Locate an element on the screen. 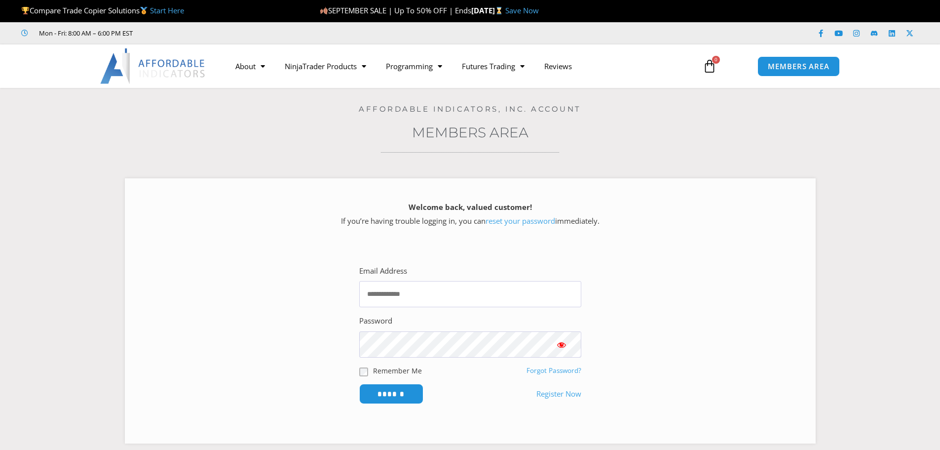 The image size is (940, 450). nav: Menu is located at coordinates (458, 66).